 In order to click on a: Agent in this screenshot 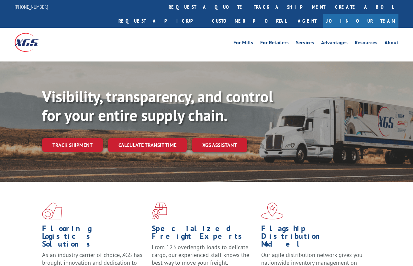, I will do `click(307, 21)`.